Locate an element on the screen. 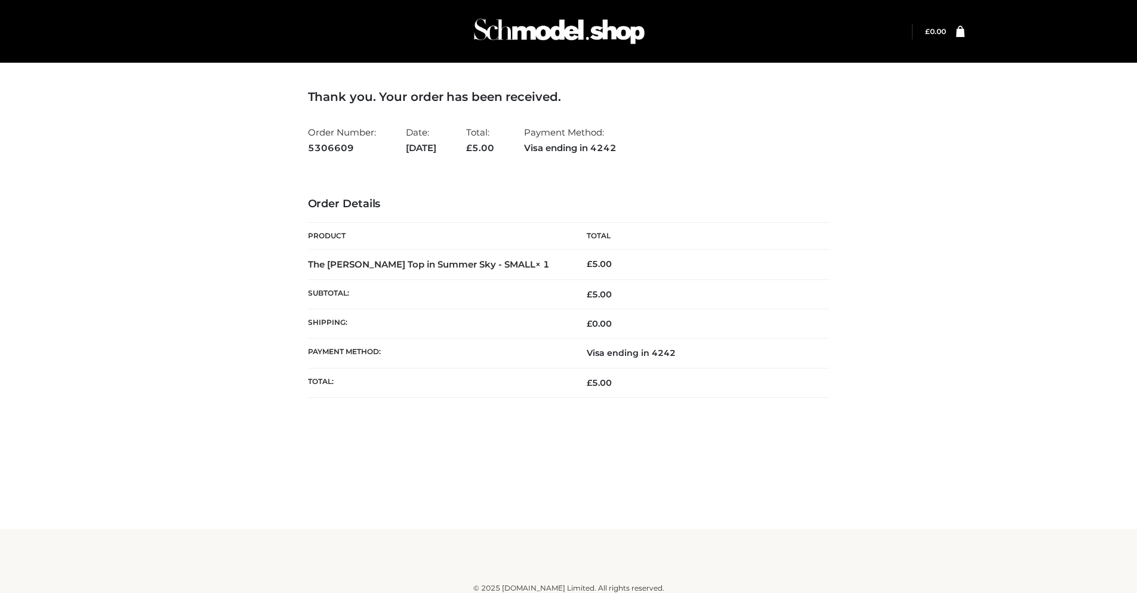  h3: Thank you. Your order has been received. is located at coordinates (569, 97).